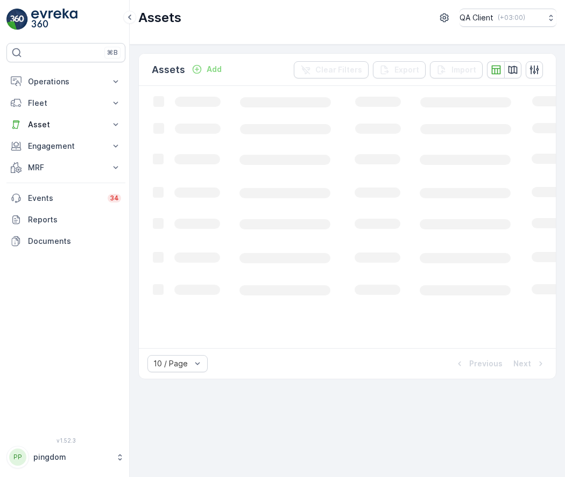 This screenshot has width=565, height=477. What do you see at coordinates (66, 82) in the screenshot?
I see `button: Operations` at bounding box center [66, 82].